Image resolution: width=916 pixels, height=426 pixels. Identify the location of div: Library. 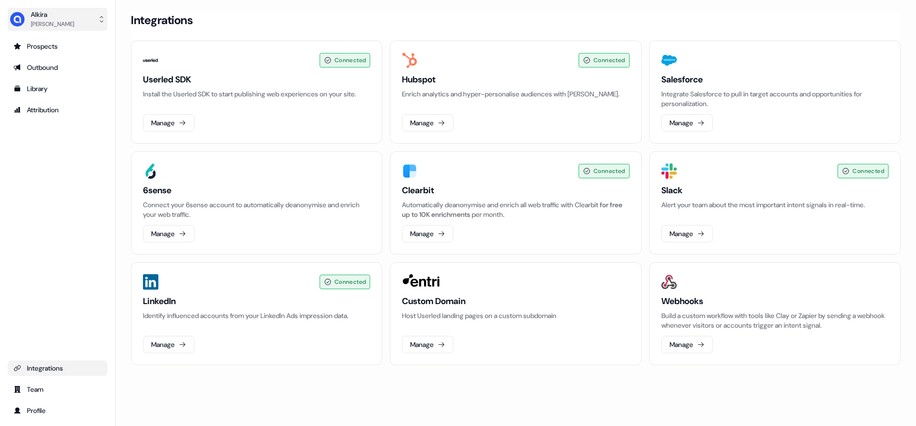
(57, 89).